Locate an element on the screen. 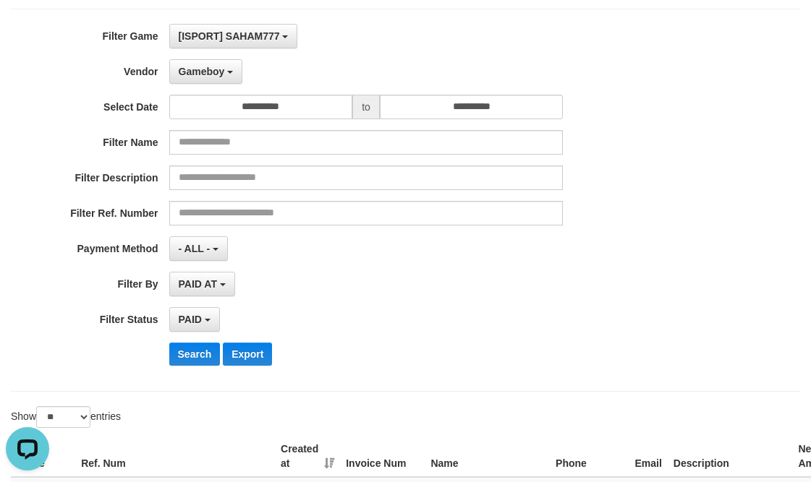 The width and height of the screenshot is (811, 482). th: Invoice Num is located at coordinates (382, 456).